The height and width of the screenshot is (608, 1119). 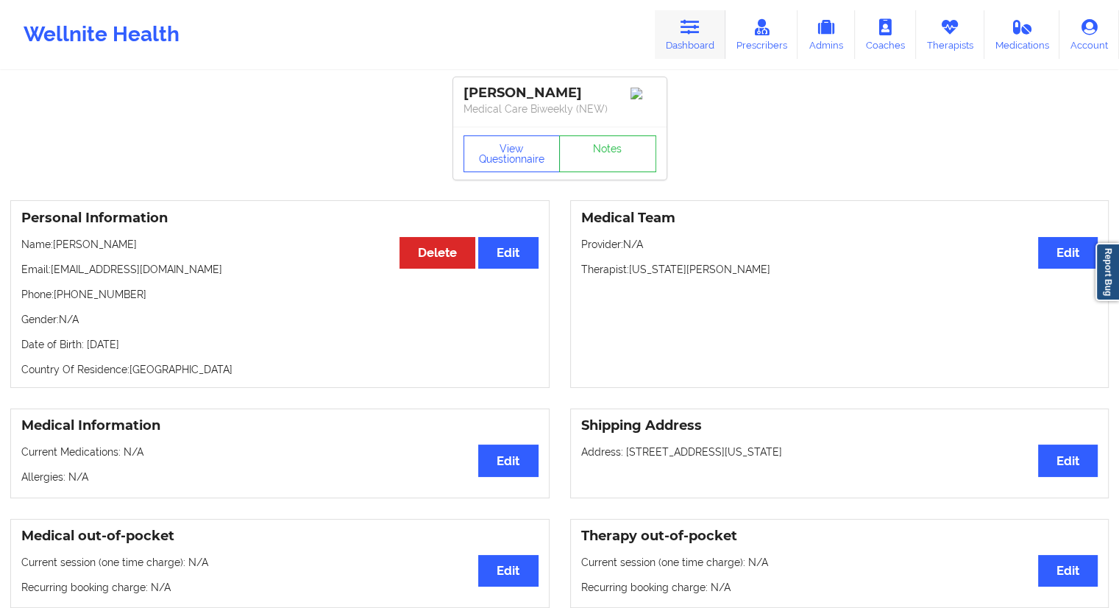 What do you see at coordinates (761, 35) in the screenshot?
I see `a: Prescribers` at bounding box center [761, 35].